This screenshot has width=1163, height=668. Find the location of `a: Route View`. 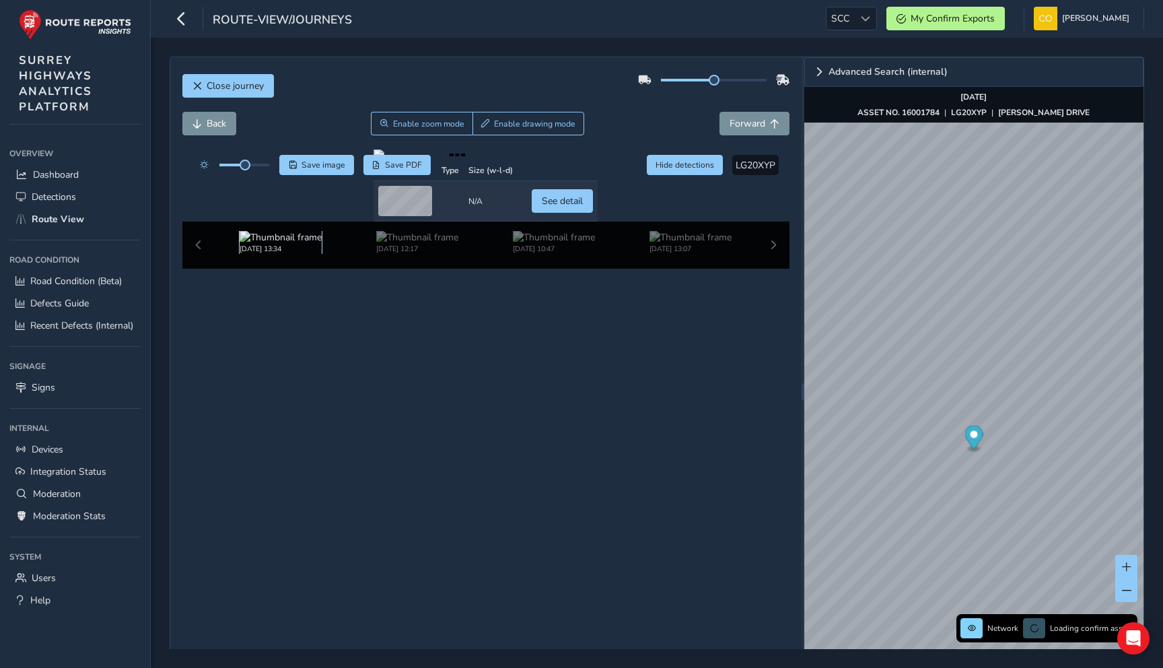

a: Route View is located at coordinates (75, 219).